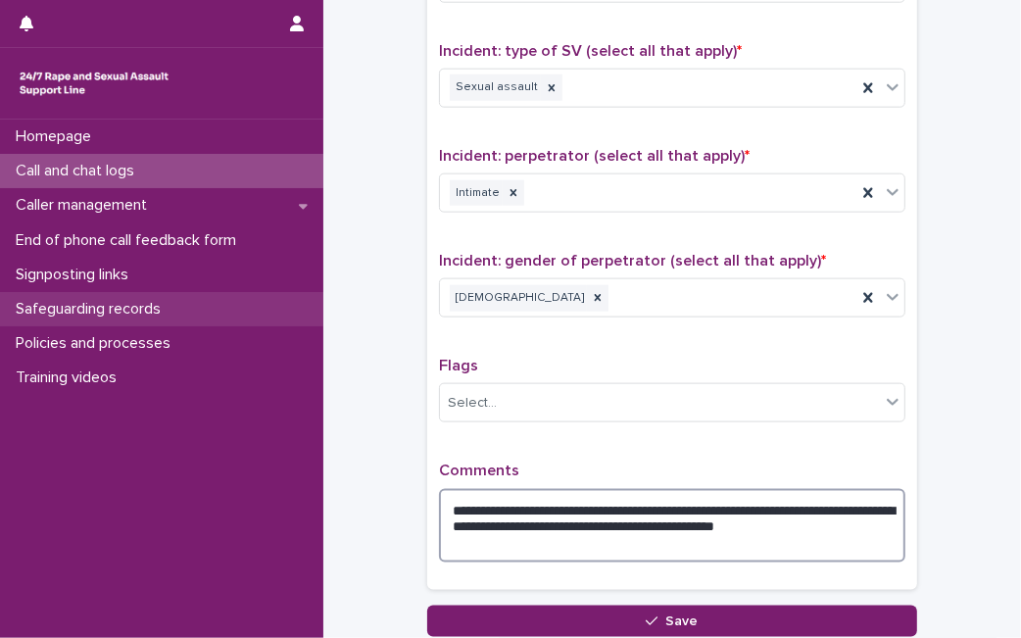 The height and width of the screenshot is (638, 1021). What do you see at coordinates (594, 156) in the screenshot?
I see `span: Incident: perpetrator (select all that apply)` at bounding box center [594, 156].